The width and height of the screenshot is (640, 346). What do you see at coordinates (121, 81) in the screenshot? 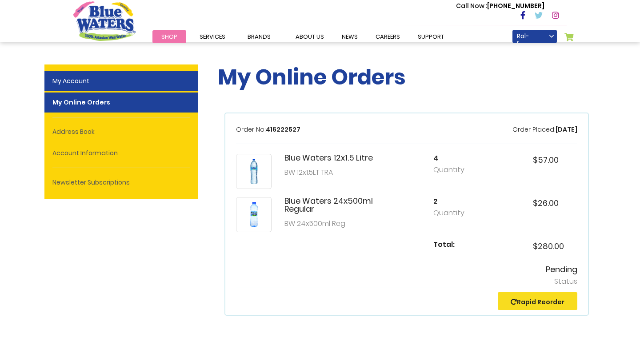
I see `a: My Account` at bounding box center [121, 81].